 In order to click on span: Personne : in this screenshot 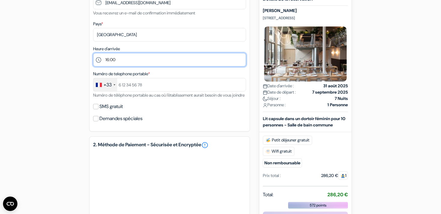, I will do `click(274, 105)`.